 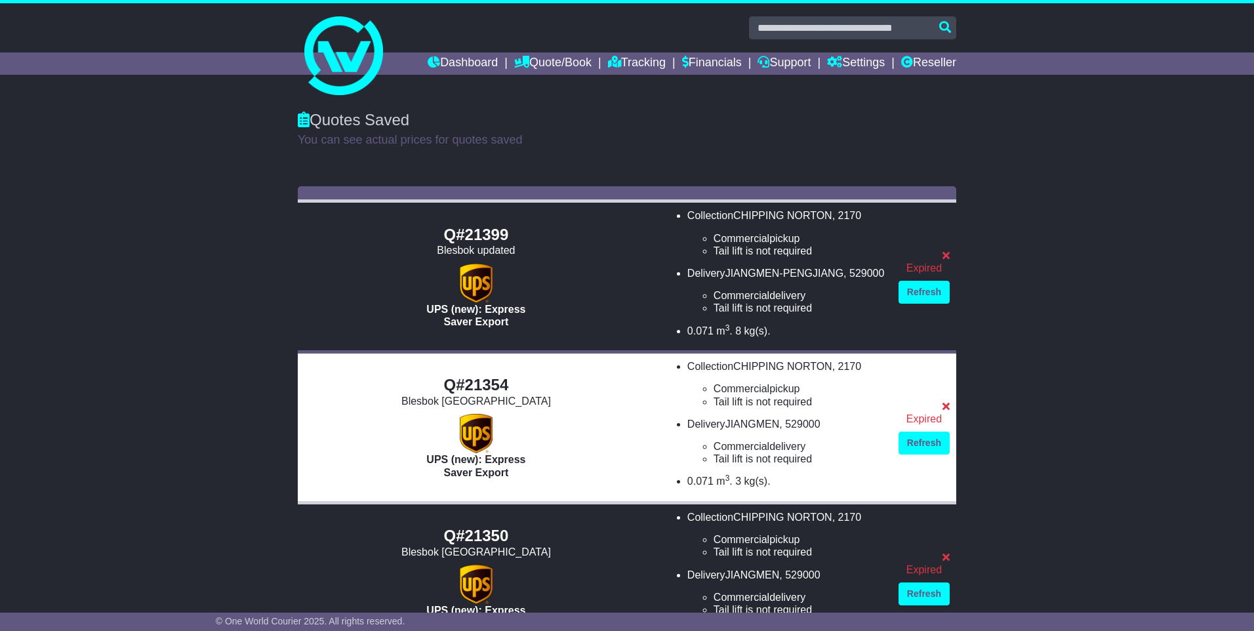 I want to click on div: Blesbok updated, so click(x=476, y=250).